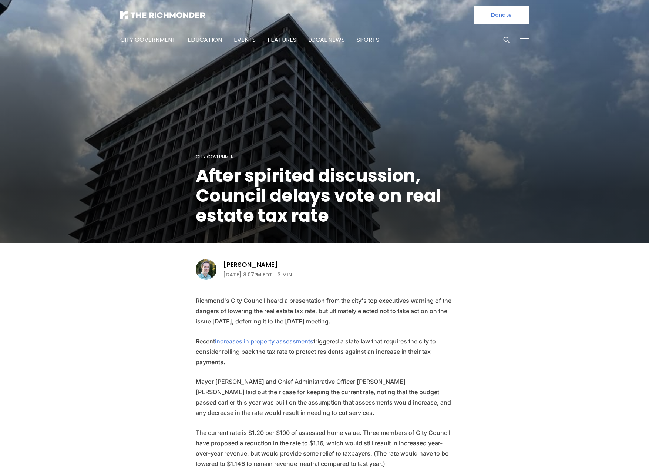 The height and width of the screenshot is (473, 649). What do you see at coordinates (261, 341) in the screenshot?
I see `a: increases in property assessments` at bounding box center [261, 341].